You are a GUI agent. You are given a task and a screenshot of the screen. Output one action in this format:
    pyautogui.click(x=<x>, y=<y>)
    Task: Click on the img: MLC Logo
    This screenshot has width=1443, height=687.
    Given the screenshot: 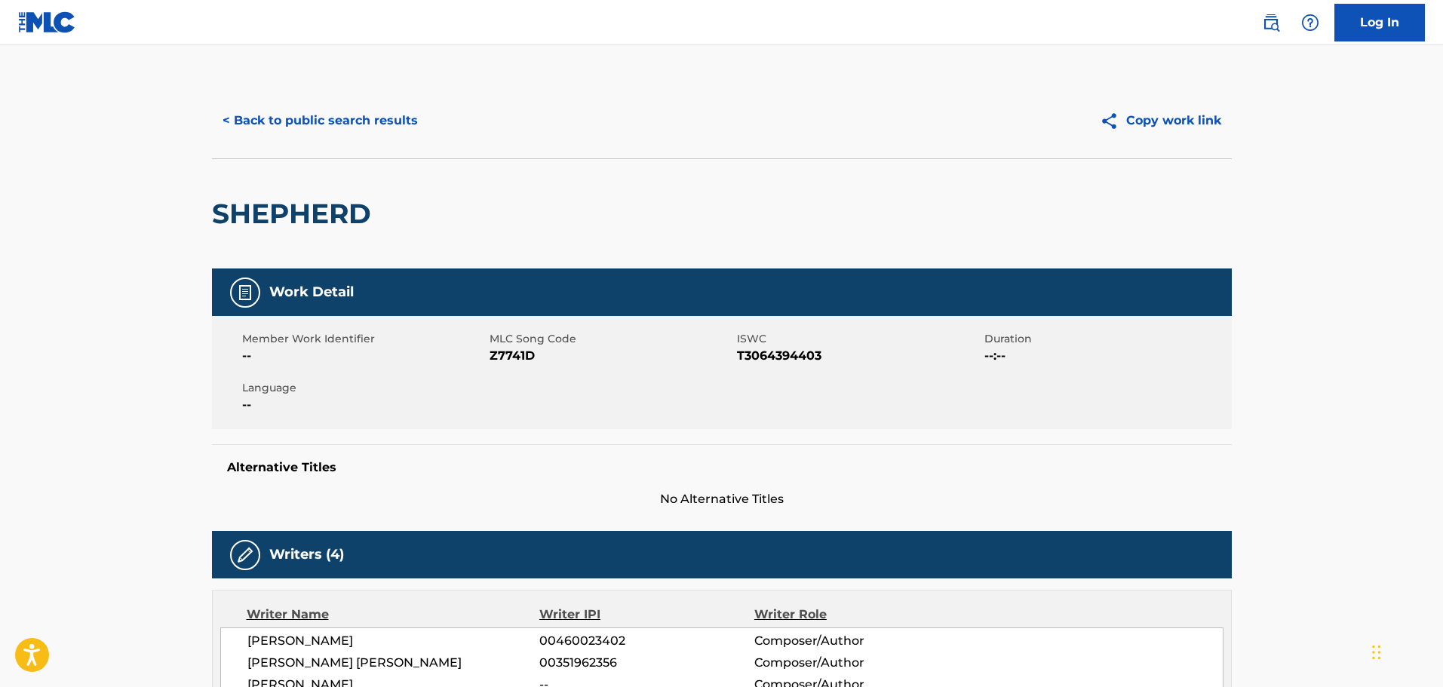 What is the action you would take?
    pyautogui.click(x=47, y=22)
    